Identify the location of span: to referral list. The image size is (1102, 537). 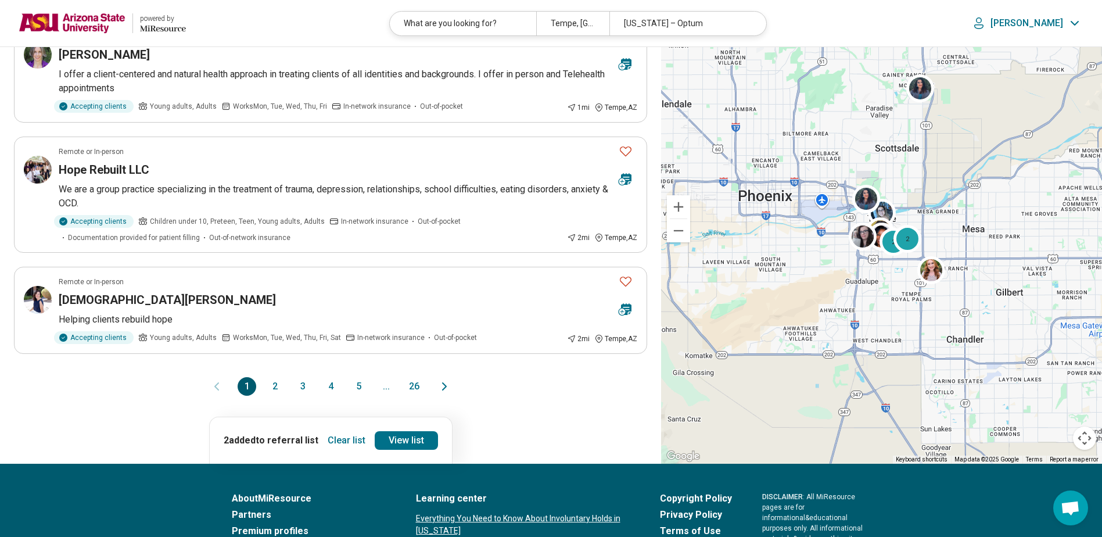
(287, 440).